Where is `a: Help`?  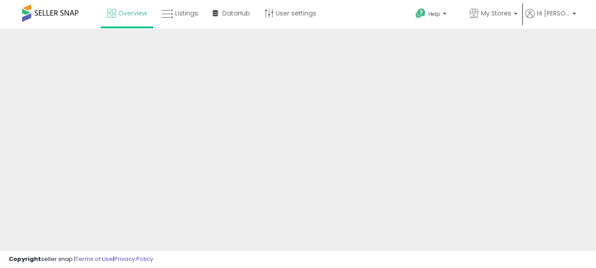
a: Help is located at coordinates (435, 15).